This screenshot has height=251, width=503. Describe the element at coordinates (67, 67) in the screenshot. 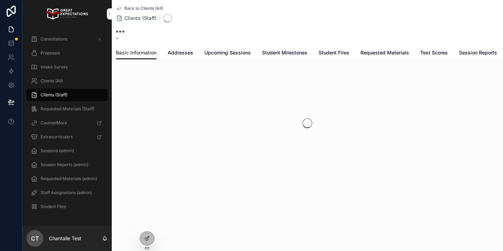

I see `a: Intake Survey` at that location.